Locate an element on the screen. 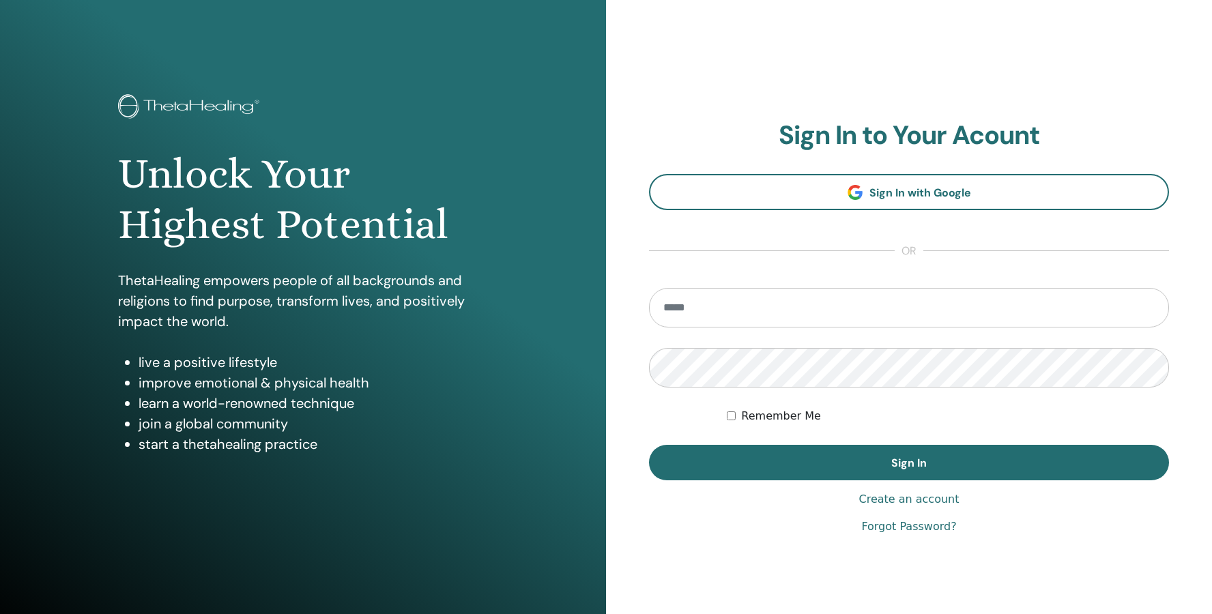 Image resolution: width=1212 pixels, height=614 pixels. li: live a positive lifestyle is located at coordinates (313, 362).